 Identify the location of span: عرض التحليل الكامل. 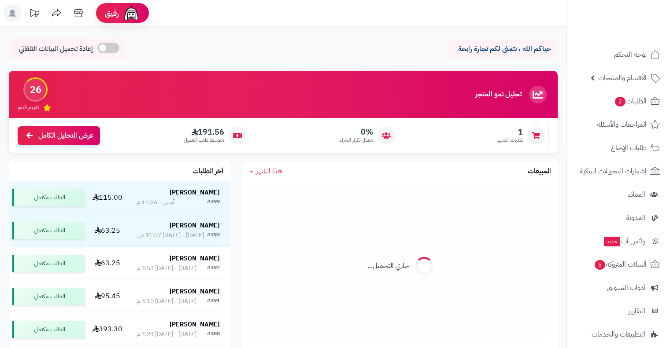
(66, 136).